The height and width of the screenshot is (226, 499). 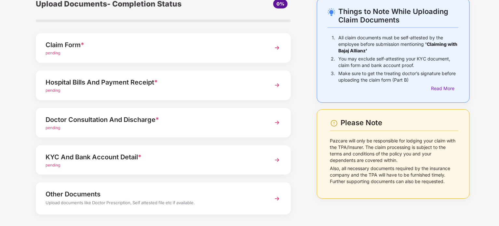 What do you see at coordinates (395, 151) in the screenshot?
I see `p: Pazcare will only be responsible for lodging your claim with the TPA/Insurer. The claim processin...` at bounding box center [395, 151].